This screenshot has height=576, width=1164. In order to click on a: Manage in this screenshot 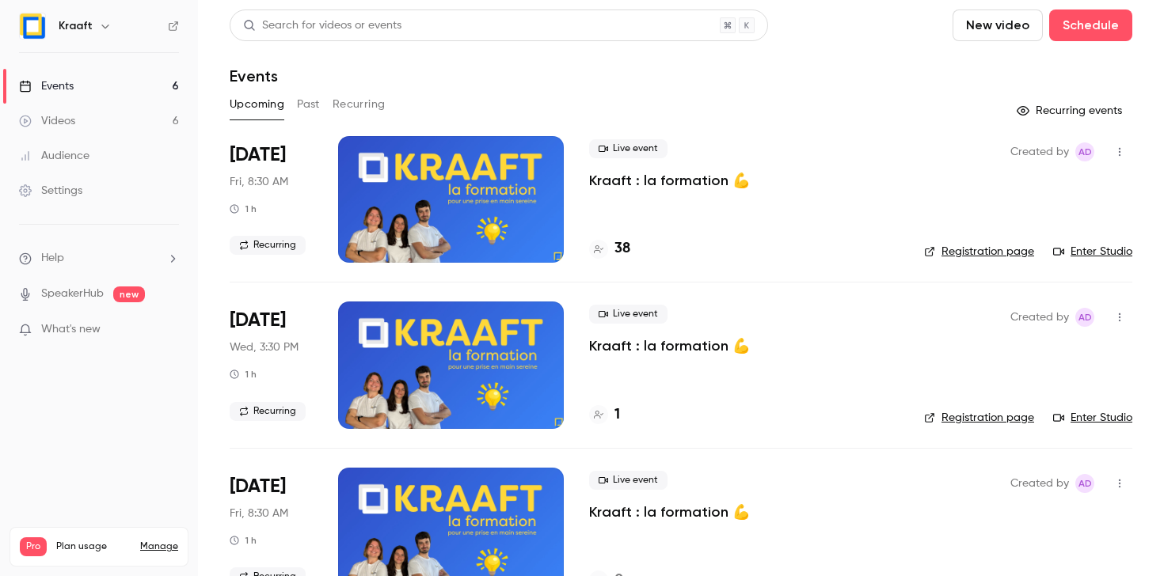, I will do `click(159, 547)`.